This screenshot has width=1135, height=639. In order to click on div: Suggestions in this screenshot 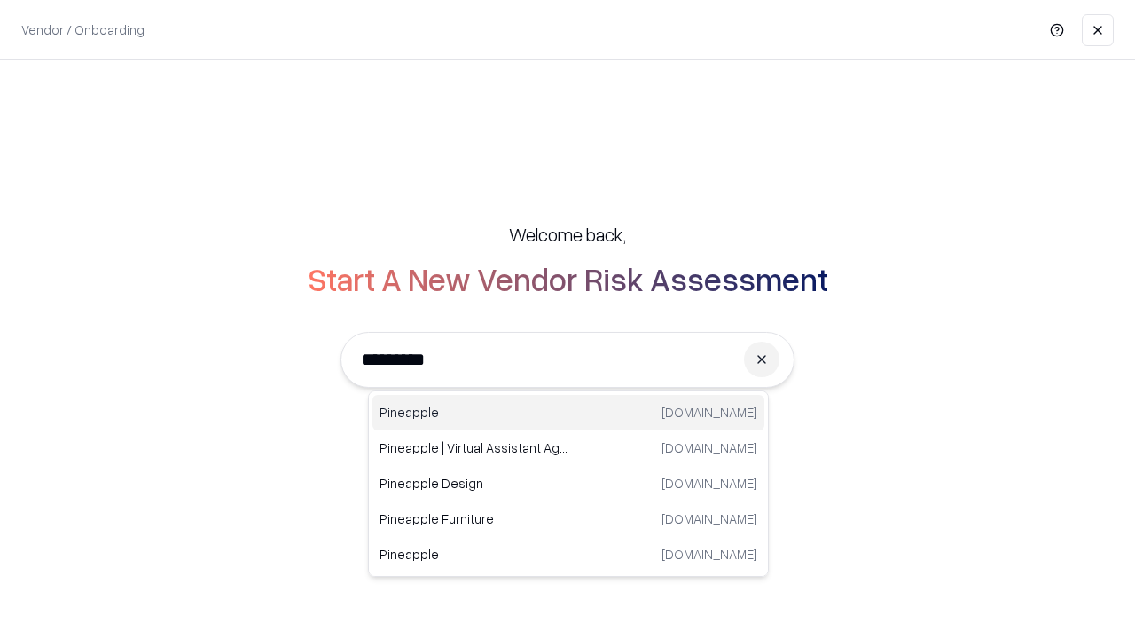, I will do `click(569, 483)`.